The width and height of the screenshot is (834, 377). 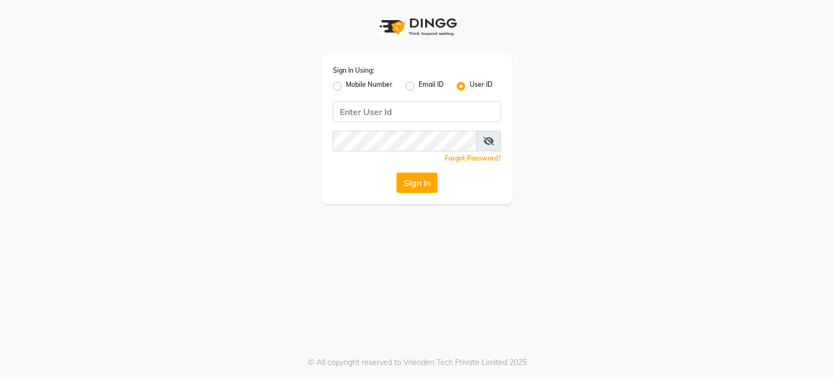 What do you see at coordinates (473, 158) in the screenshot?
I see `a: Forgot Password?` at bounding box center [473, 158].